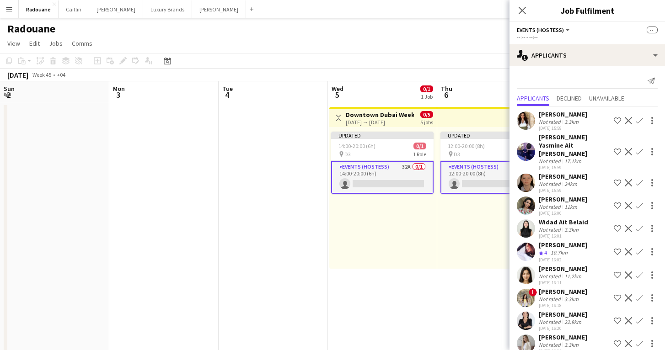  Describe the element at coordinates (14, 43) in the screenshot. I see `a: View` at that location.